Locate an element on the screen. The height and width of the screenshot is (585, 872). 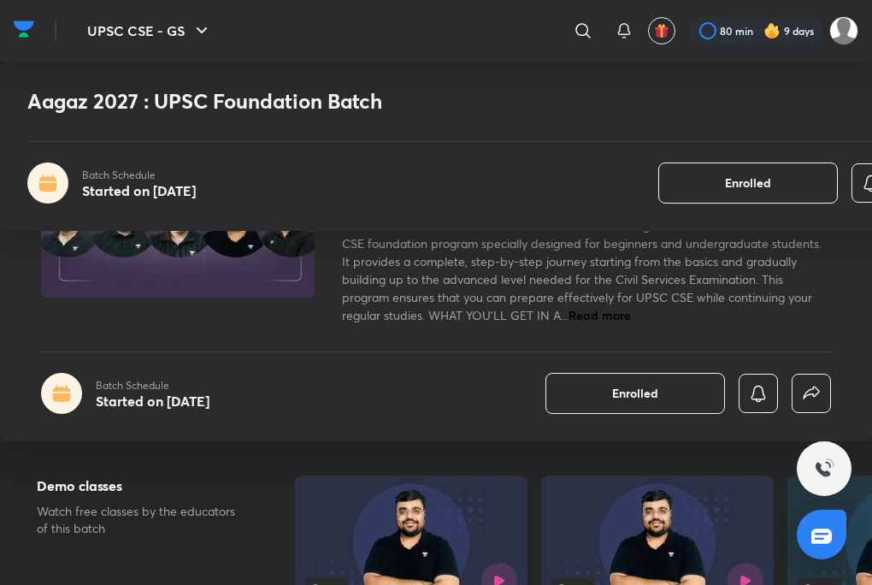
button: avatar is located at coordinates (662, 31).